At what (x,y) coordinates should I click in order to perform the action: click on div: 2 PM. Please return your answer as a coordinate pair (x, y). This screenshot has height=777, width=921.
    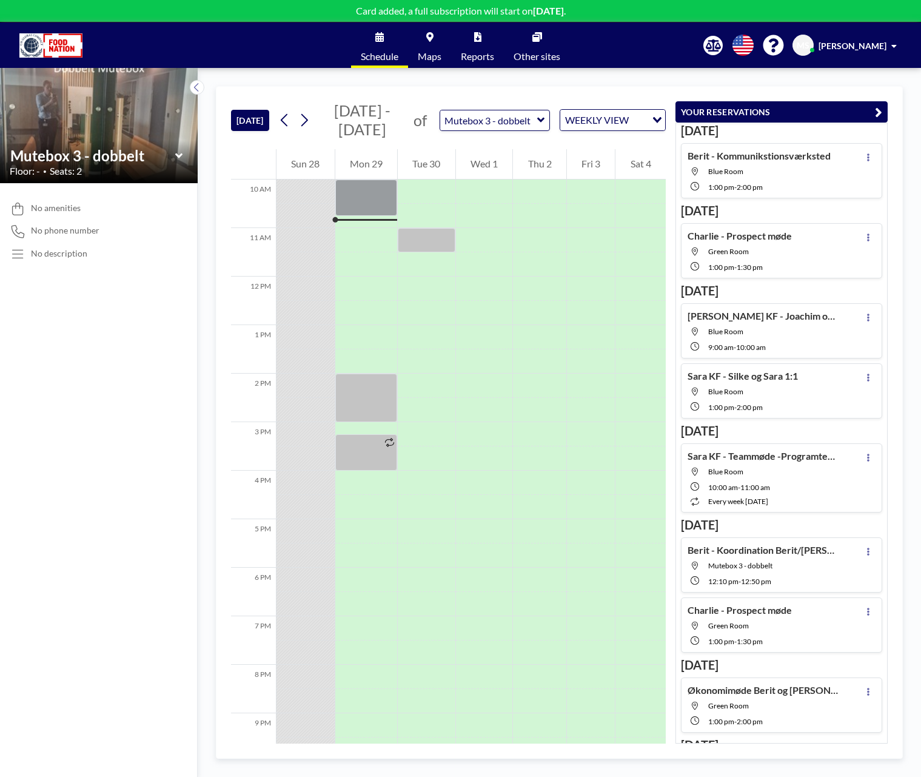
    Looking at the image, I should click on (253, 398).